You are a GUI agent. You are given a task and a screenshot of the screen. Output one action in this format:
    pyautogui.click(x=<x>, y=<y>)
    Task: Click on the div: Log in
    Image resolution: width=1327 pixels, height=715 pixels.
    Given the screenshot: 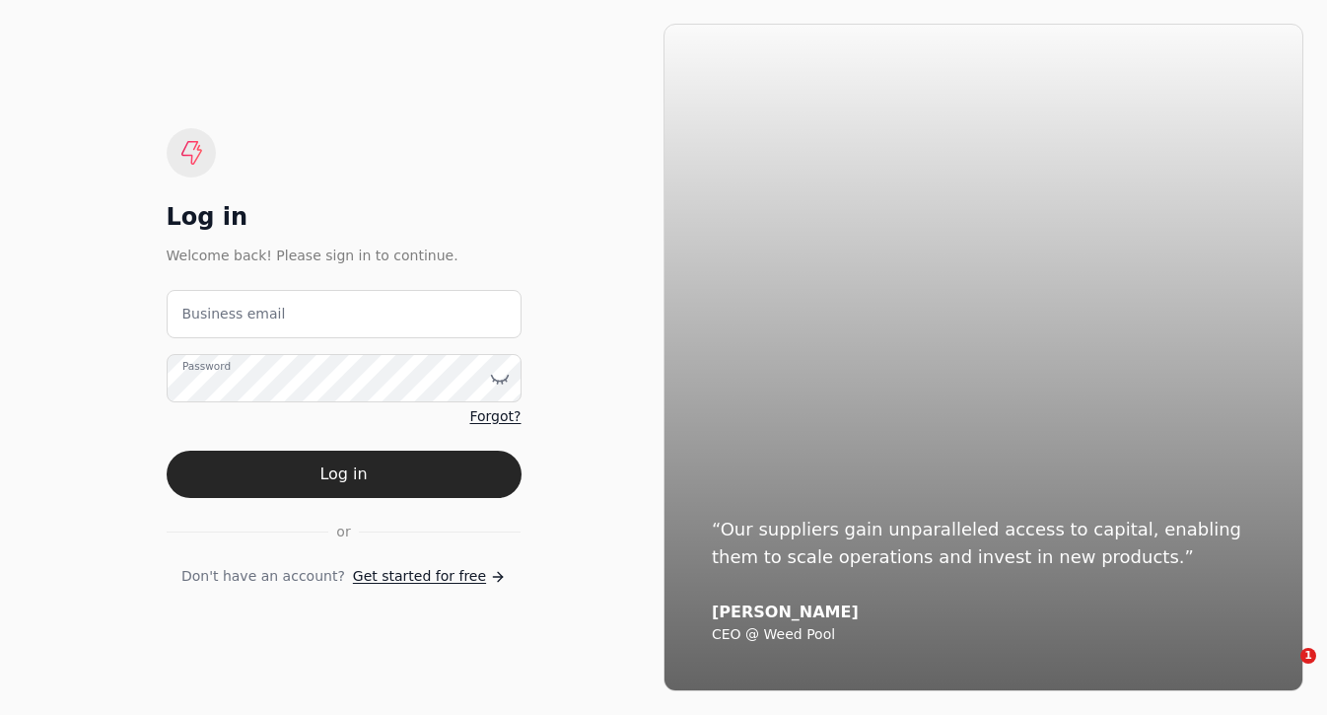 What is the action you would take?
    pyautogui.click(x=344, y=217)
    